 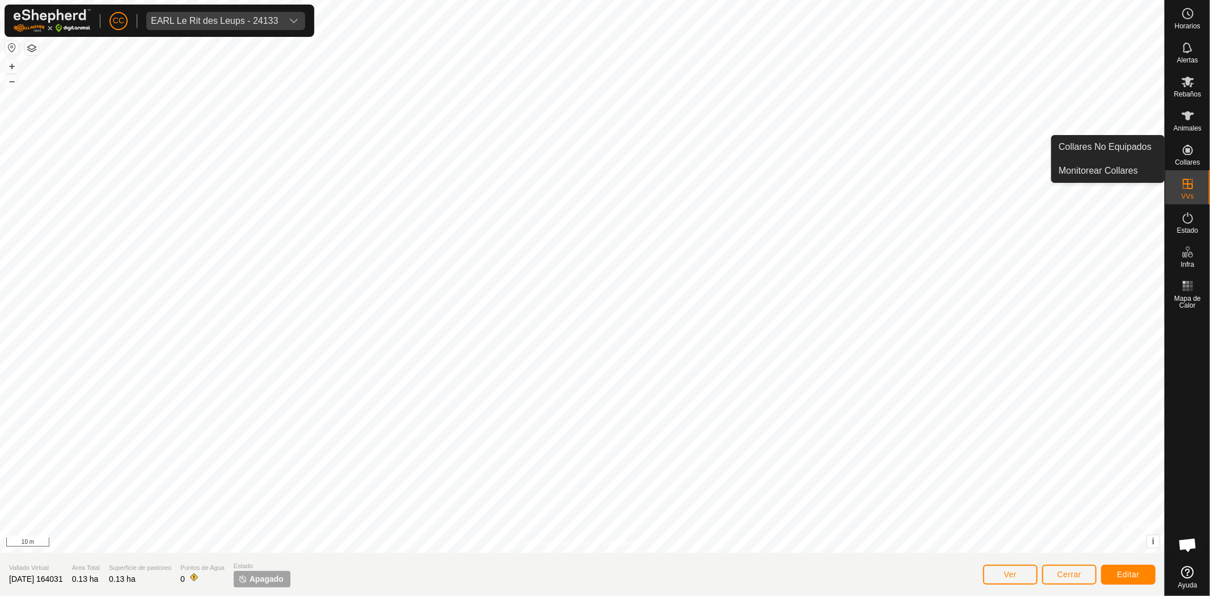 What do you see at coordinates (215, 21) in the screenshot?
I see `span: EARL Le Rit des Leups - 24133` at bounding box center [215, 21].